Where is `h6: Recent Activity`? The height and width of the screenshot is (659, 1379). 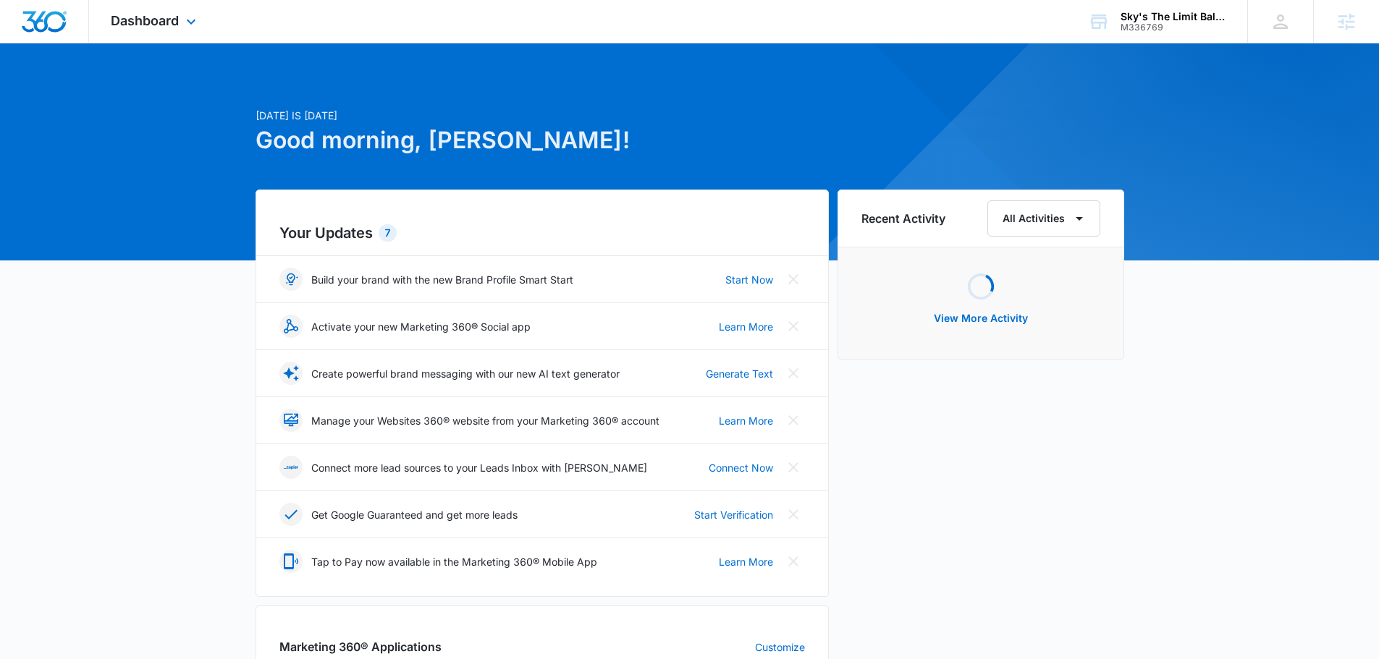
h6: Recent Activity is located at coordinates (903, 219).